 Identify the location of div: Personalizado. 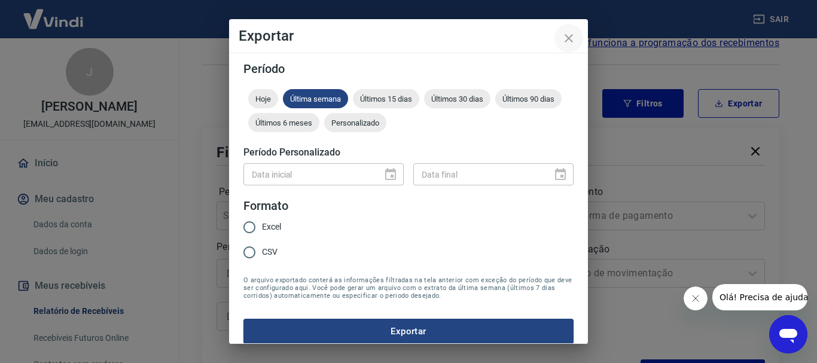
(355, 123).